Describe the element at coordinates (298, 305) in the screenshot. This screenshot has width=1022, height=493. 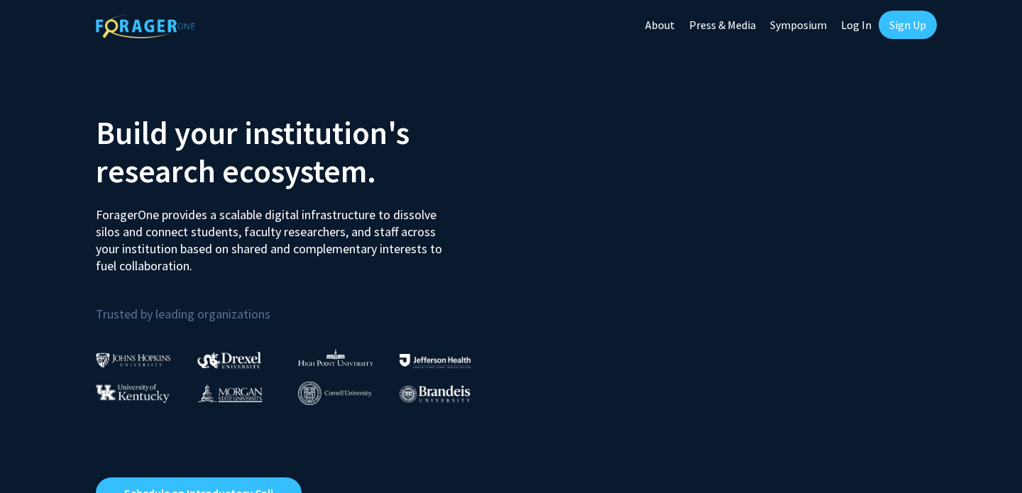
I see `p: Trusted by leading organizations` at that location.